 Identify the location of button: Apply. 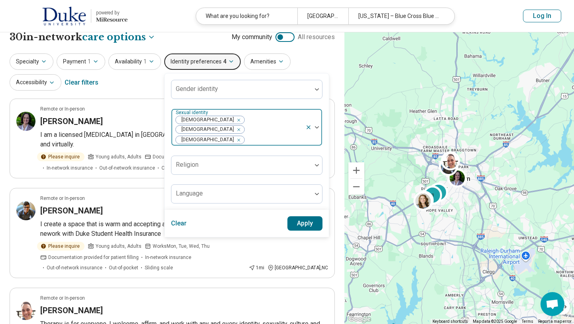
(305, 223).